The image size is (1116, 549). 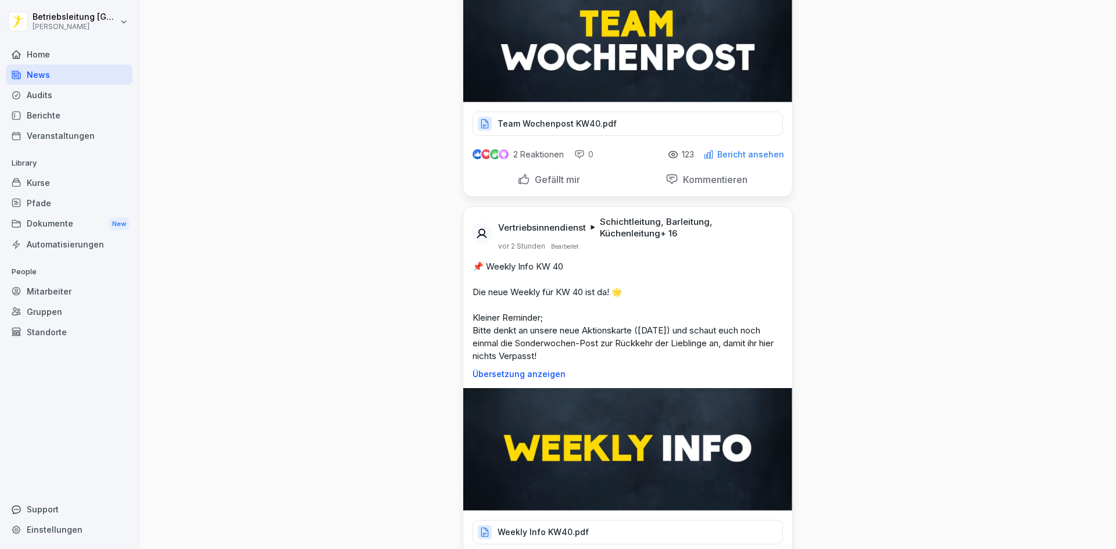 What do you see at coordinates (69, 95) in the screenshot?
I see `a: Audits` at bounding box center [69, 95].